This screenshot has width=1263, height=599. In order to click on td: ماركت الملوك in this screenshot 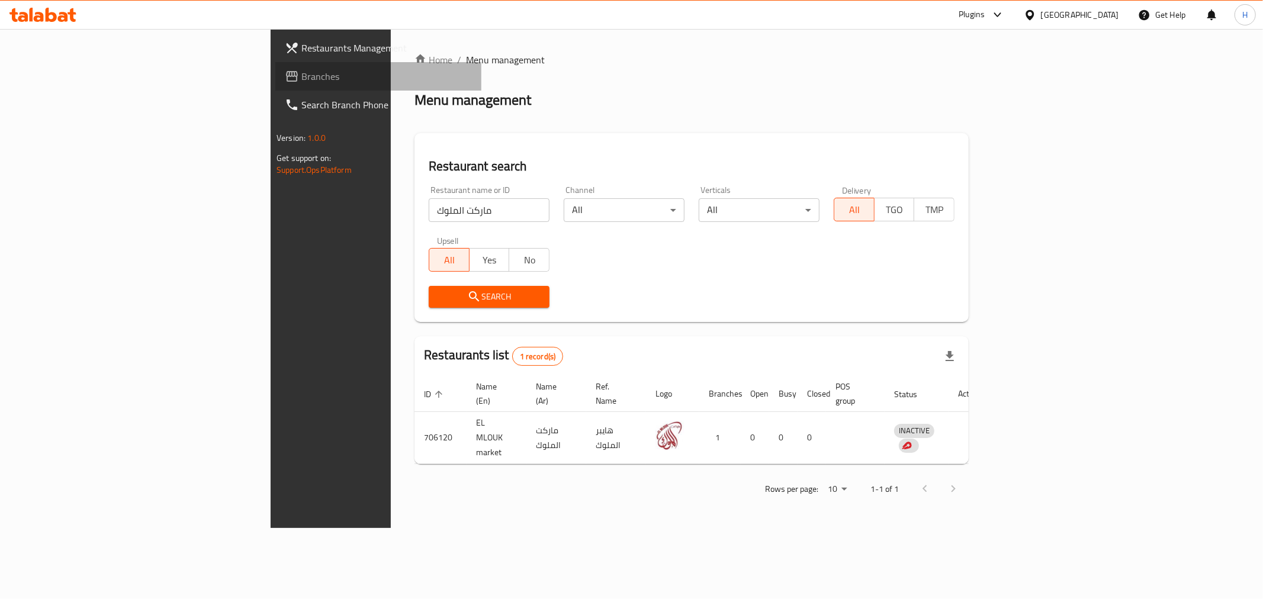, I will do `click(556, 438)`.